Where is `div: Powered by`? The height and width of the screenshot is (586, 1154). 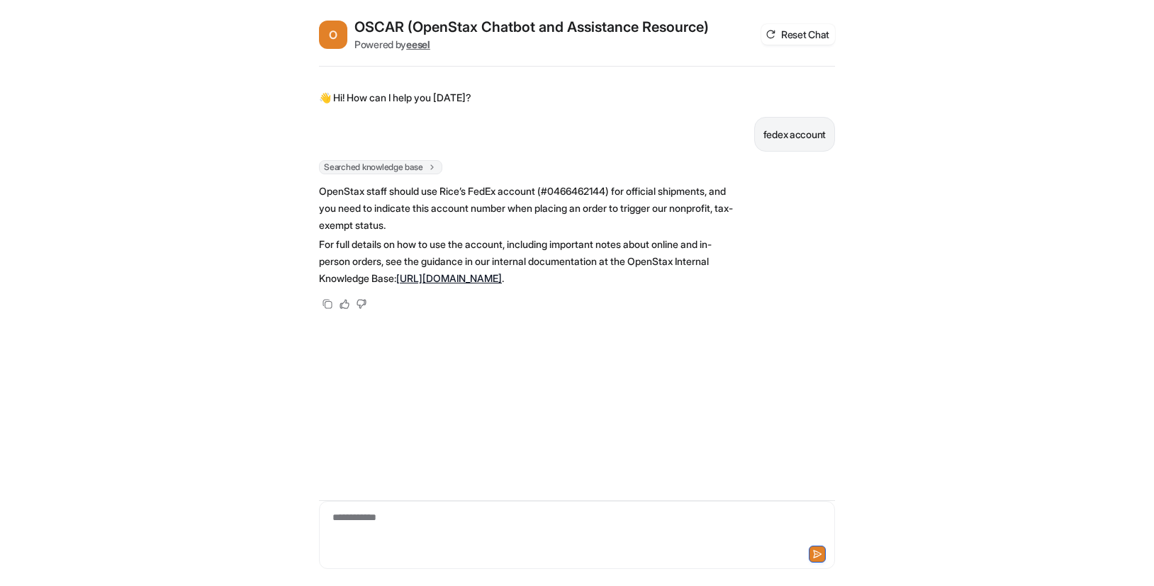 div: Powered by is located at coordinates (532, 44).